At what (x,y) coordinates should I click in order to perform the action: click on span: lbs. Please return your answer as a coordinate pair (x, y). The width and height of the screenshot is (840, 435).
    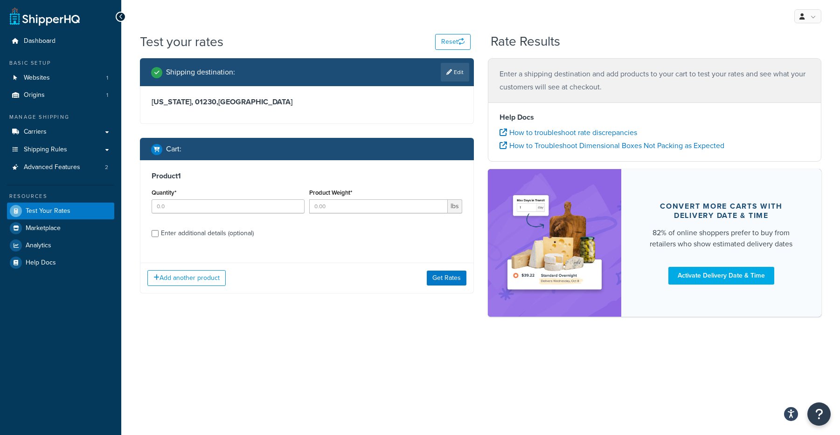
    Looking at the image, I should click on (454, 206).